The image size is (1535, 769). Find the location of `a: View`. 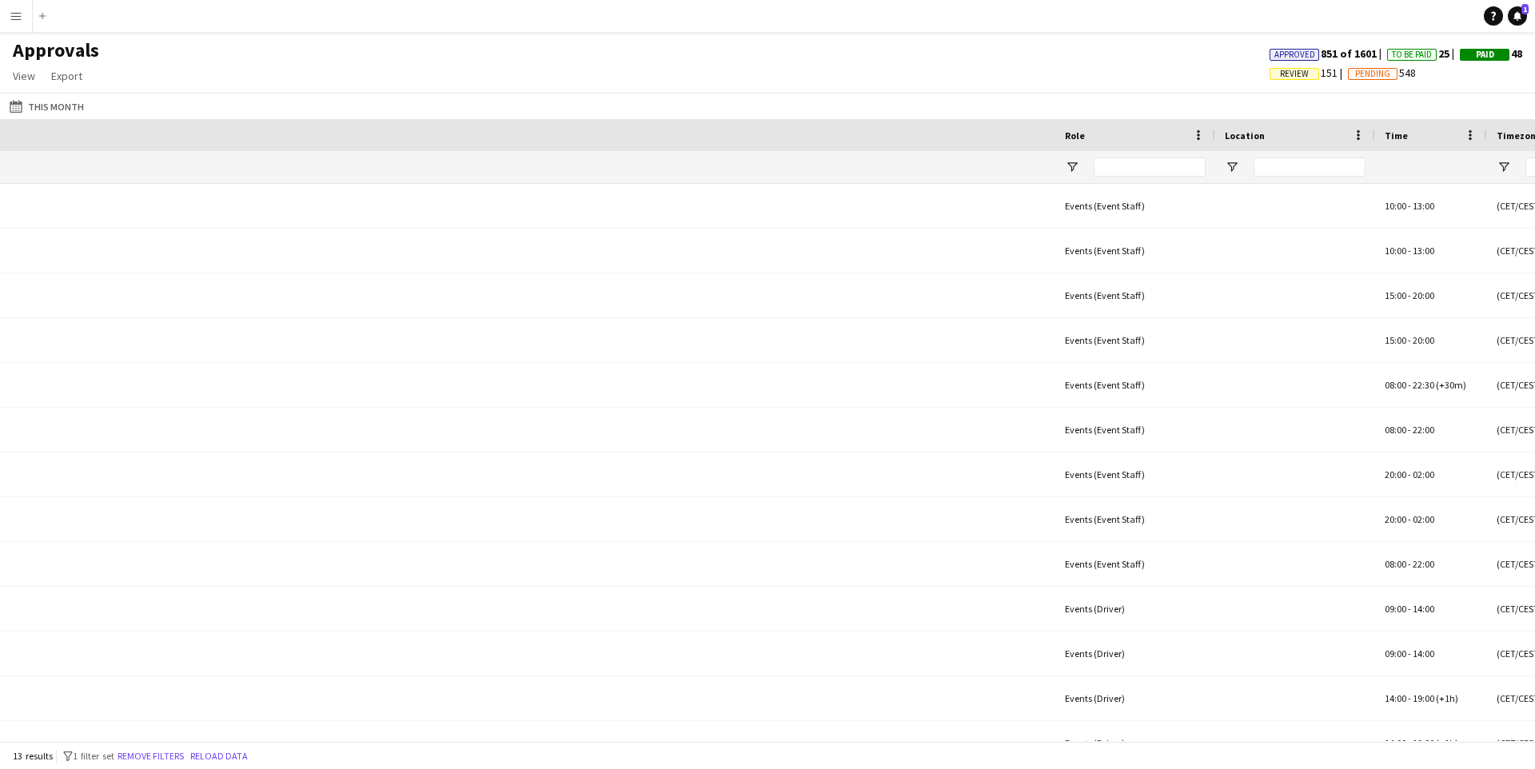

a: View is located at coordinates (24, 76).